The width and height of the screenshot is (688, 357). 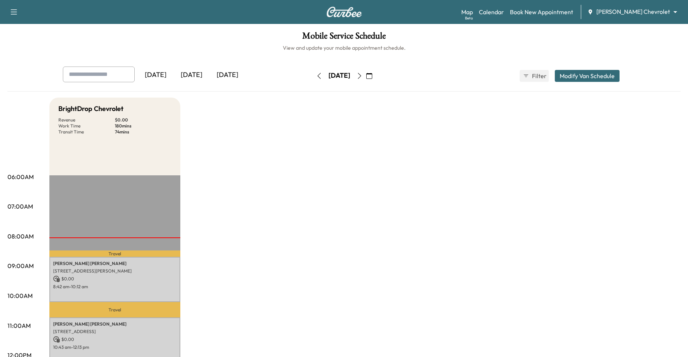 What do you see at coordinates (86, 126) in the screenshot?
I see `p: Work Time` at bounding box center [86, 126].